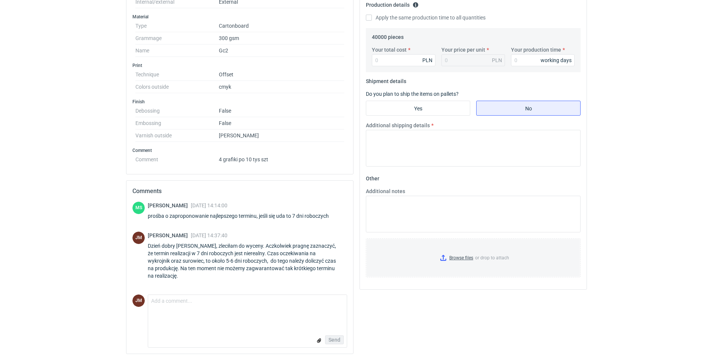  Describe the element at coordinates (240, 17) in the screenshot. I see `h3: Material` at that location.